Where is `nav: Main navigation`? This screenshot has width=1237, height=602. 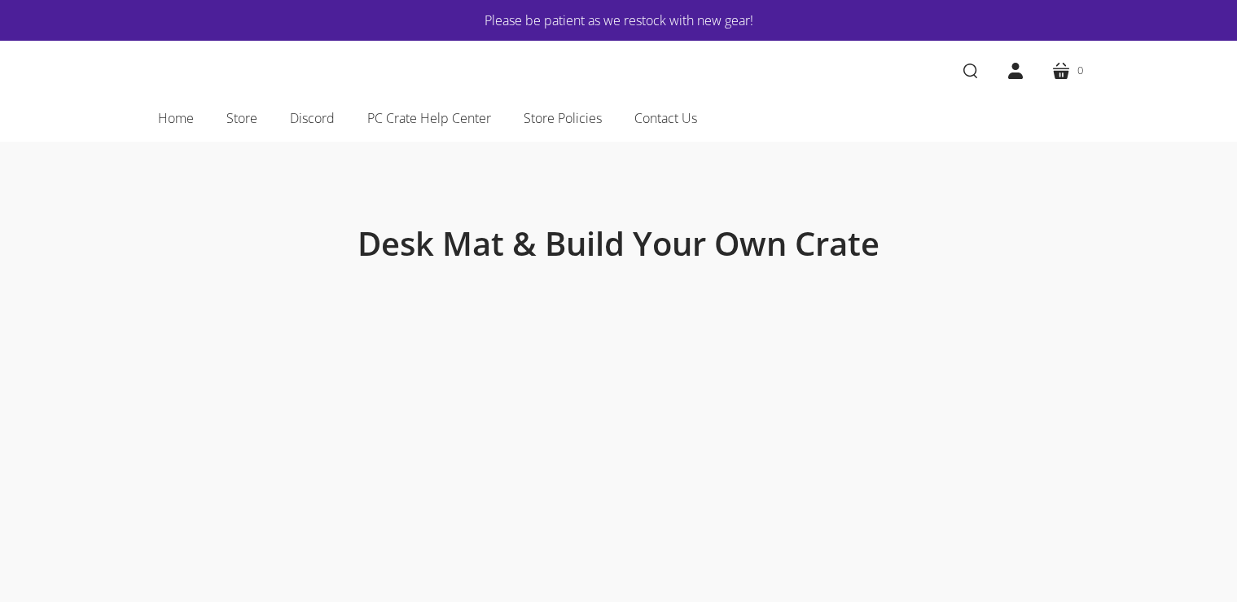 nav: Main navigation is located at coordinates (619, 121).